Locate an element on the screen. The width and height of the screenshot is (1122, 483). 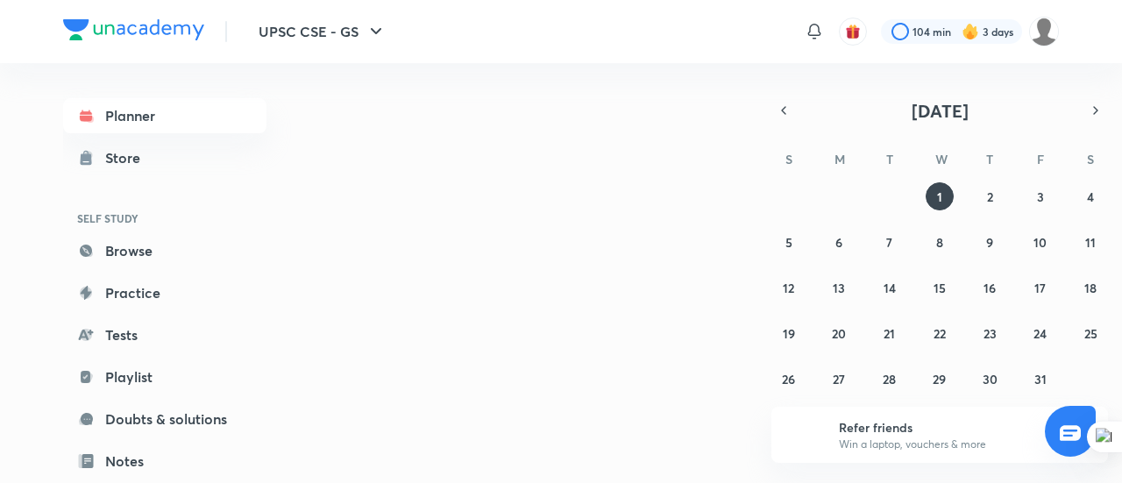
button: October 12, 2025 is located at coordinates (789, 287).